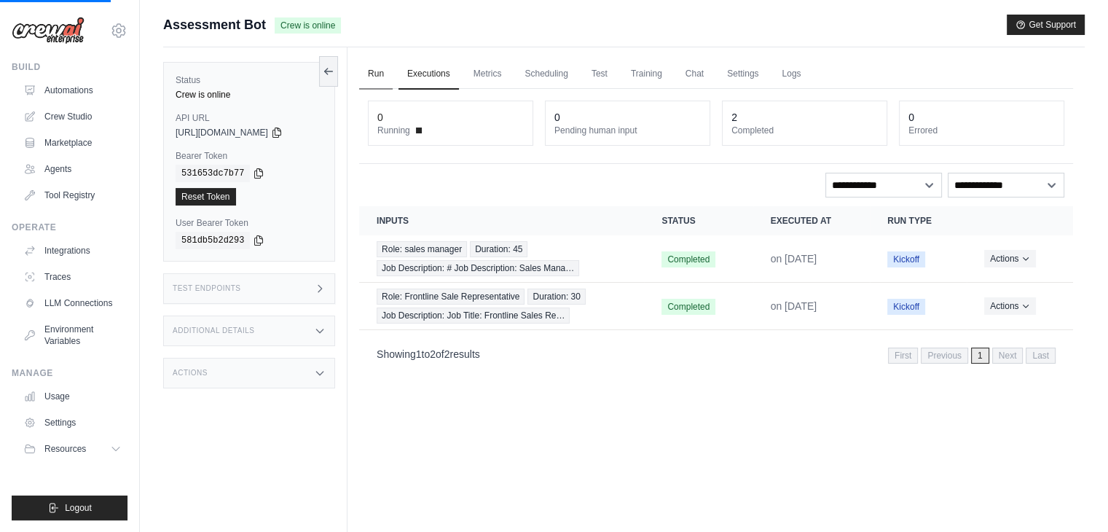 The width and height of the screenshot is (1108, 532). What do you see at coordinates (944, 355) in the screenshot?
I see `span: Previous` at bounding box center [944, 355].